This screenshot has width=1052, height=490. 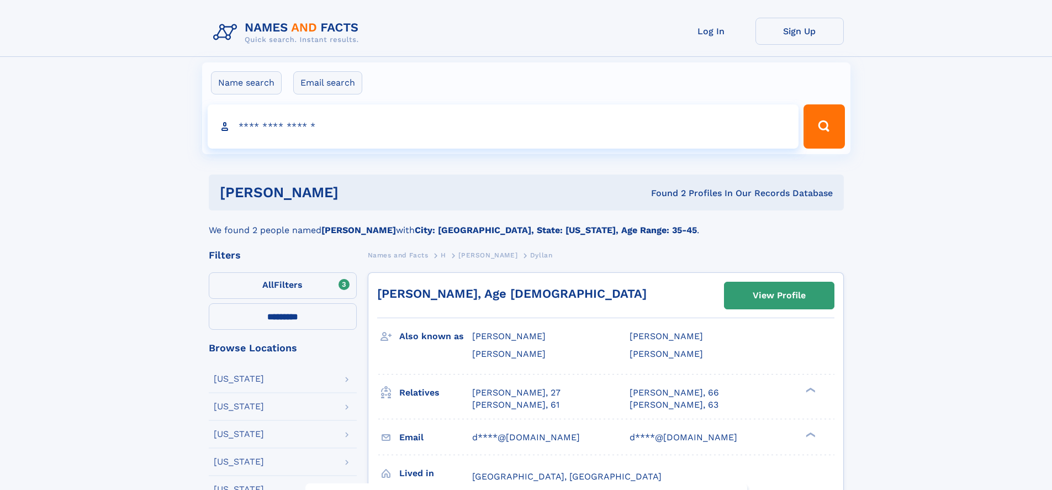 What do you see at coordinates (824, 126) in the screenshot?
I see `button: Search Button` at bounding box center [824, 126].